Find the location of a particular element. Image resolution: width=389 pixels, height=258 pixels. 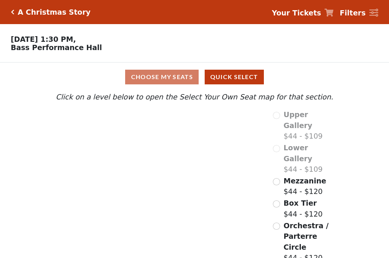

path: Lower Gallery - Seats Available: 0 is located at coordinates (143, 145).